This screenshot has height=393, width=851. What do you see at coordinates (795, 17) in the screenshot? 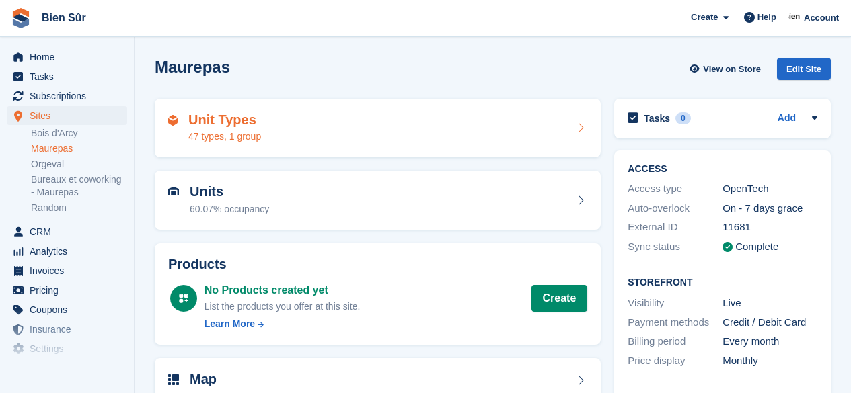
I see `img: Asmaa Habri` at bounding box center [795, 17].